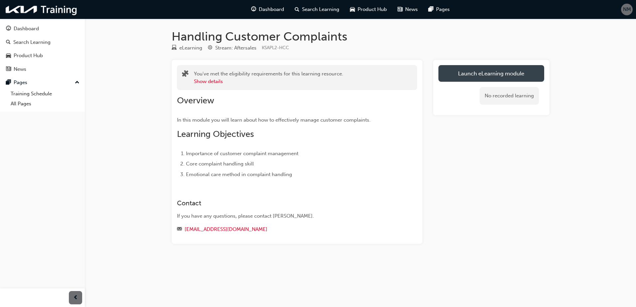 The width and height of the screenshot is (636, 307). What do you see at coordinates (196, 100) in the screenshot?
I see `span: Overview` at bounding box center [196, 100].